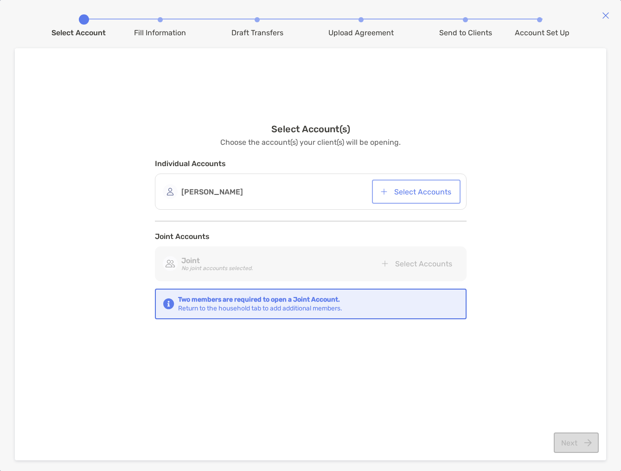 The width and height of the screenshot is (621, 471). Describe the element at coordinates (260, 299) in the screenshot. I see `strong: Two members are required to open a Joint Account.` at that location.